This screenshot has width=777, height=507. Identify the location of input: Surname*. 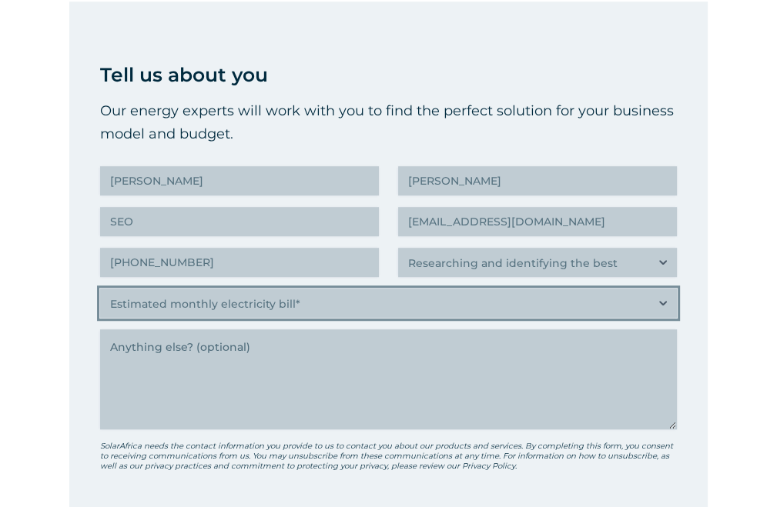
(537, 181).